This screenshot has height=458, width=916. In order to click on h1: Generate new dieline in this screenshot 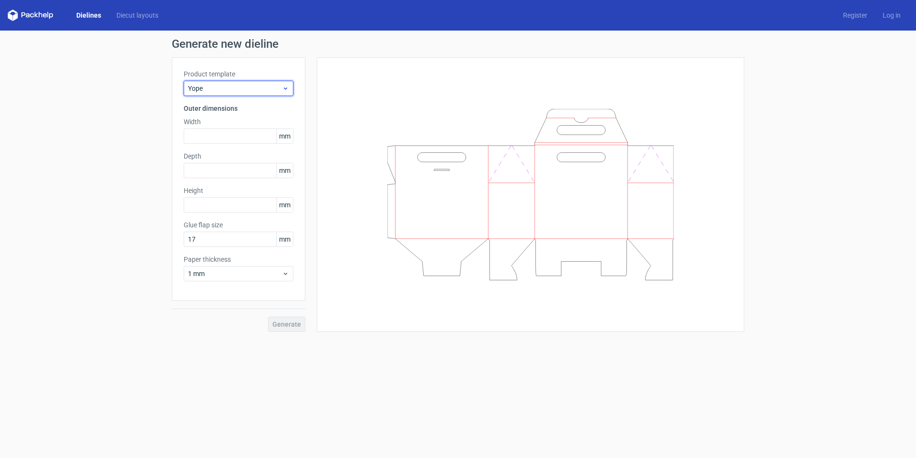, I will do `click(458, 44)`.